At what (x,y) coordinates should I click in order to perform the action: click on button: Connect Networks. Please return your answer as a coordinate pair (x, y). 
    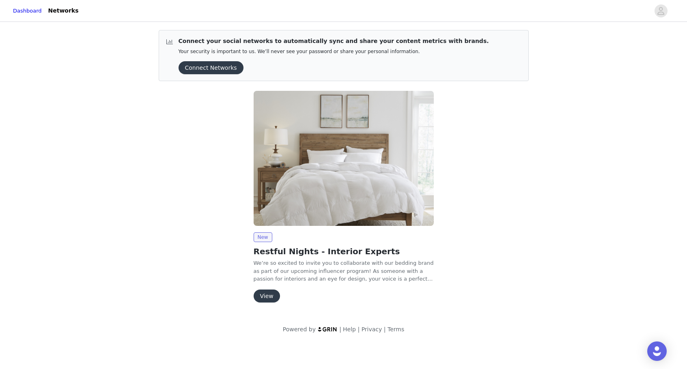
    Looking at the image, I should click on (211, 68).